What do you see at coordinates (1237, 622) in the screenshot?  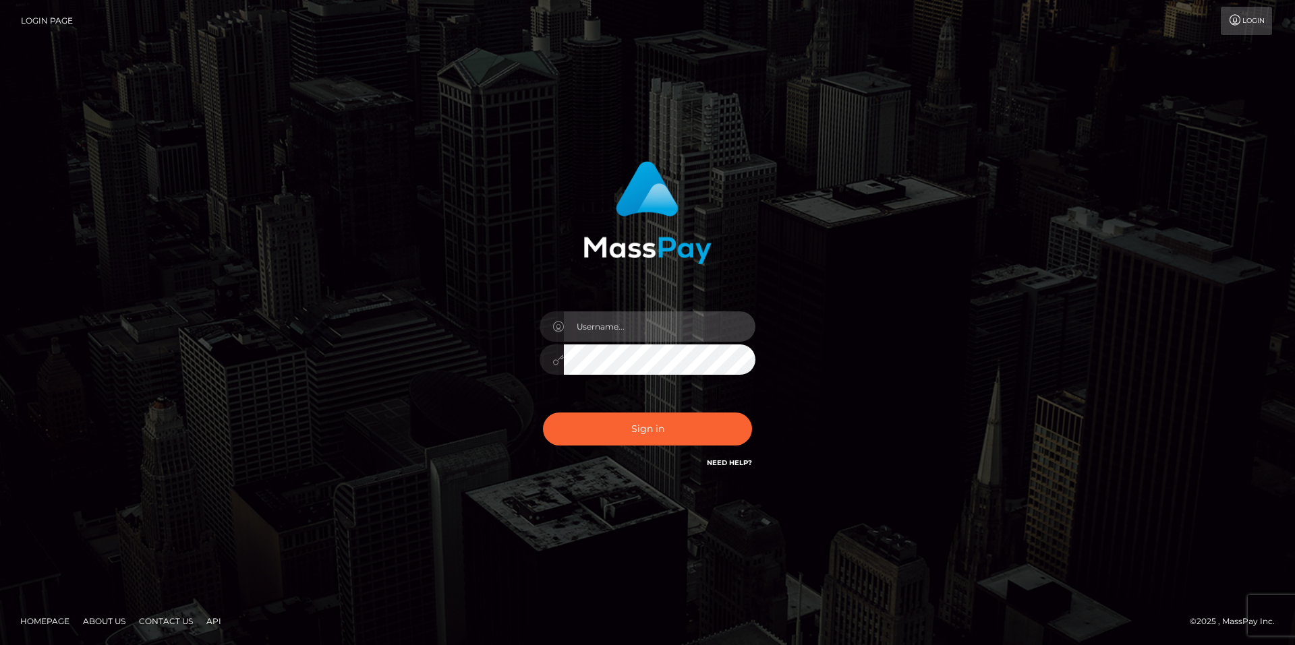 I see `div: © 2025 , MassPay Inc.` at bounding box center [1237, 622].